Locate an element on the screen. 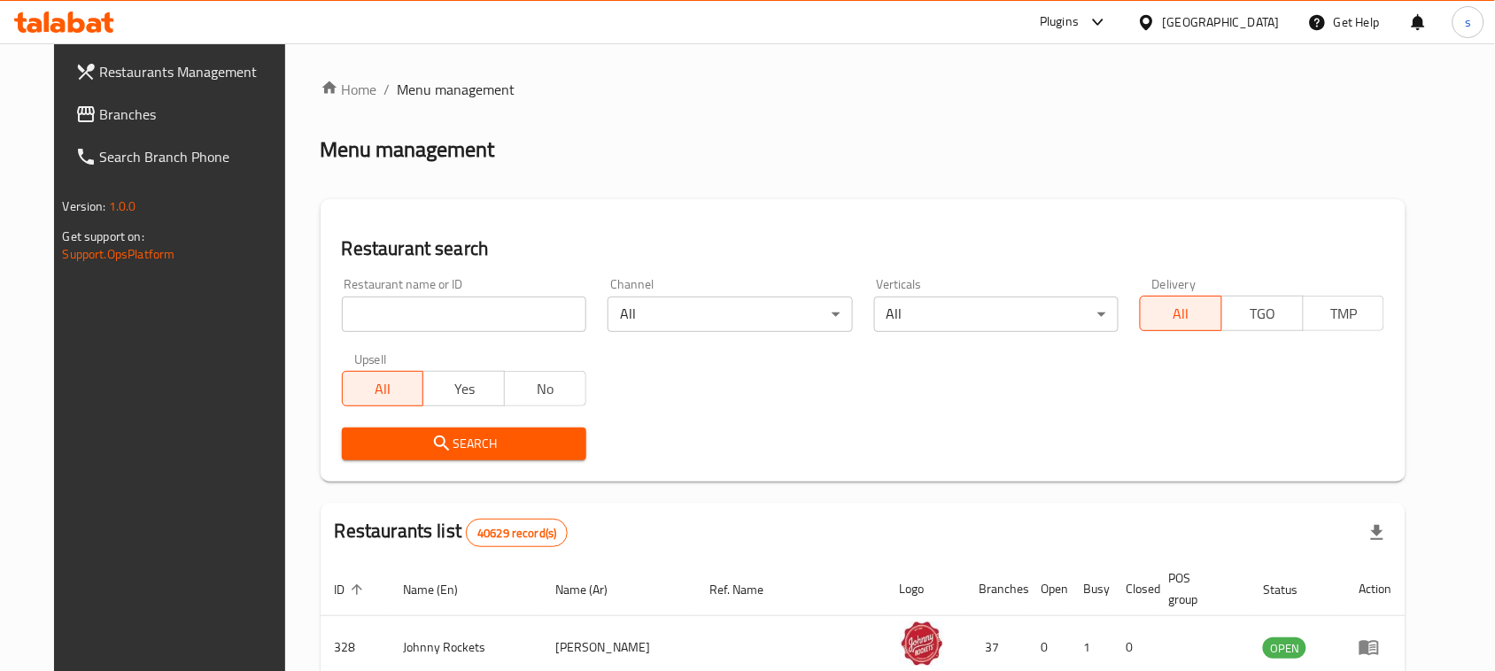 The width and height of the screenshot is (1495, 671). a: Branches is located at coordinates (182, 114).